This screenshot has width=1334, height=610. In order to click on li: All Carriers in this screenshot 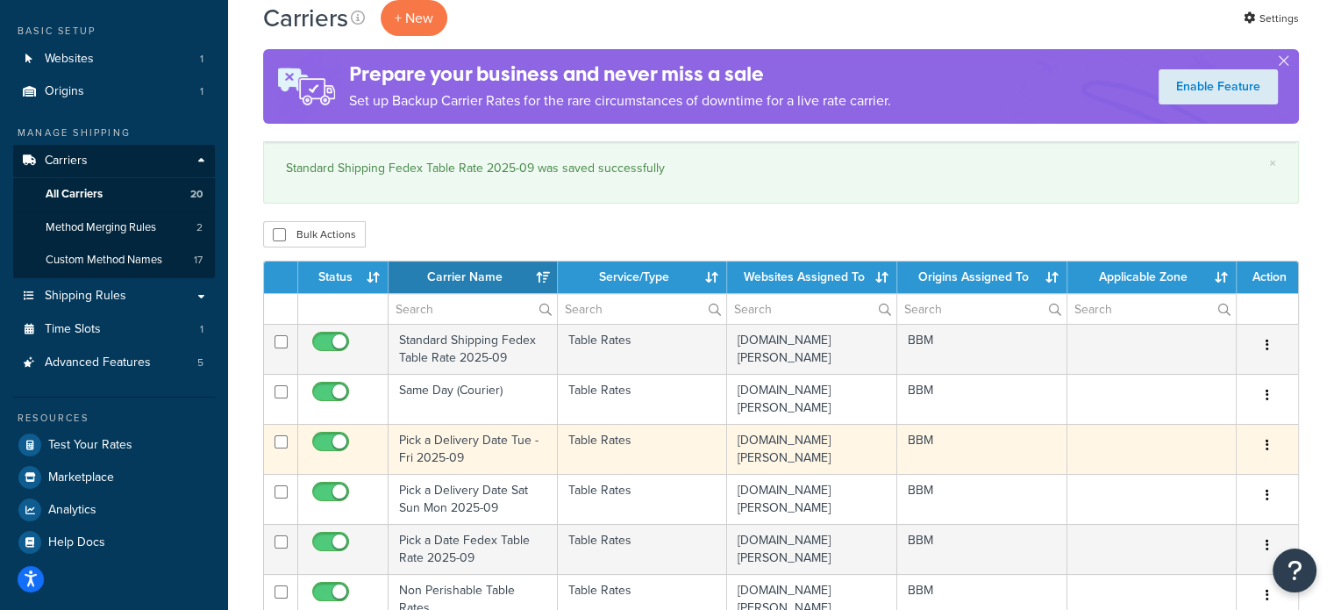, I will do `click(114, 194)`.